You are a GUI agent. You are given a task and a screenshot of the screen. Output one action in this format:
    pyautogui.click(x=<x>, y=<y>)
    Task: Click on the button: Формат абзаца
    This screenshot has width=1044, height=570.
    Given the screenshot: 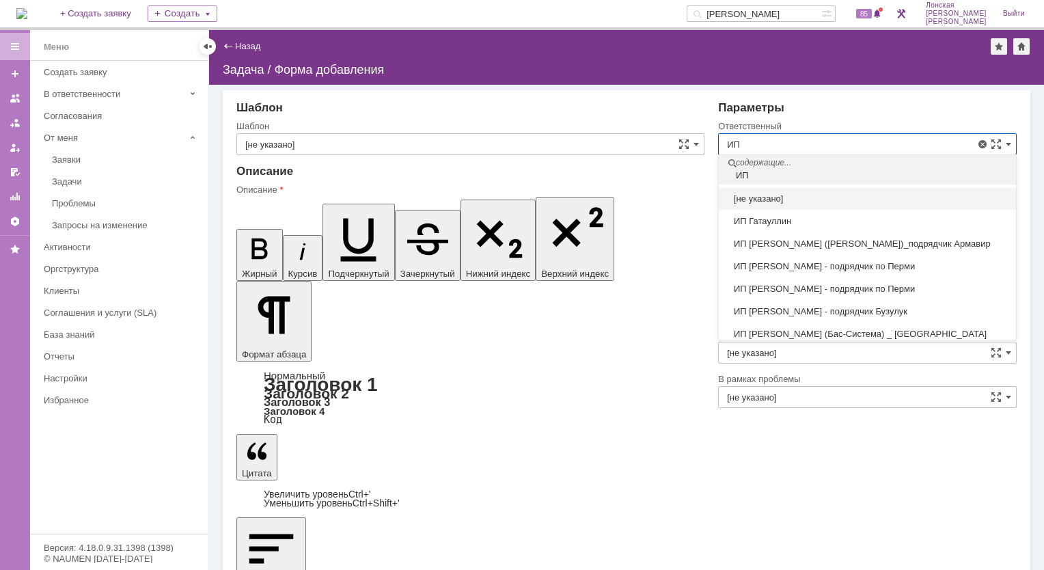 What is the action you would take?
    pyautogui.click(x=274, y=321)
    